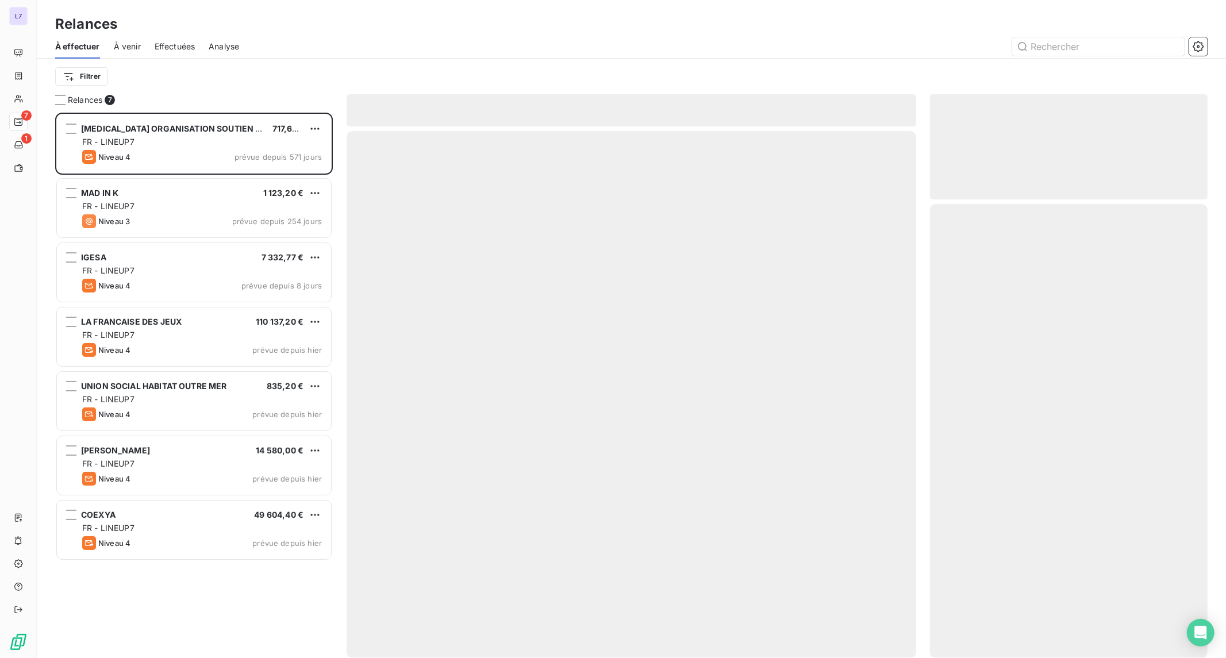 The height and width of the screenshot is (658, 1226). Describe the element at coordinates (127, 47) in the screenshot. I see `span: À venir` at that location.